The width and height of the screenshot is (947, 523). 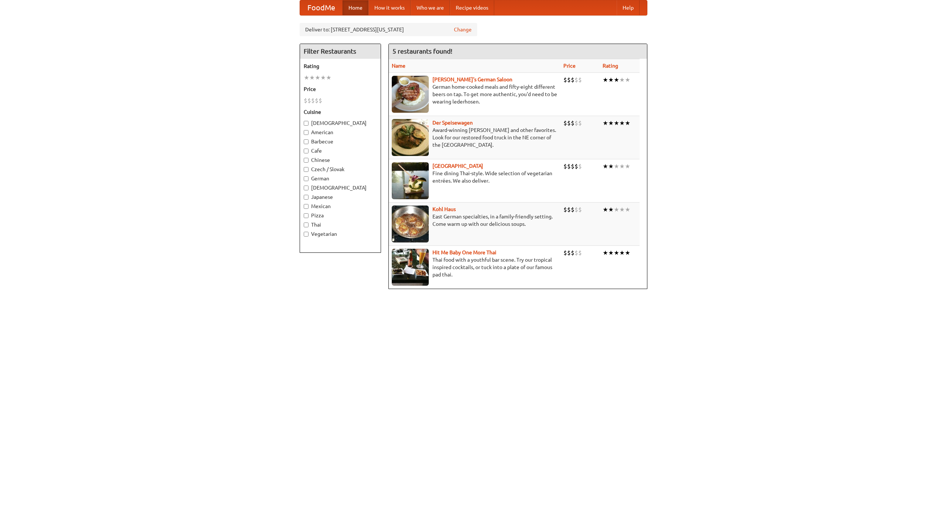 I want to click on img: speisewagen.jpg, so click(x=410, y=138).